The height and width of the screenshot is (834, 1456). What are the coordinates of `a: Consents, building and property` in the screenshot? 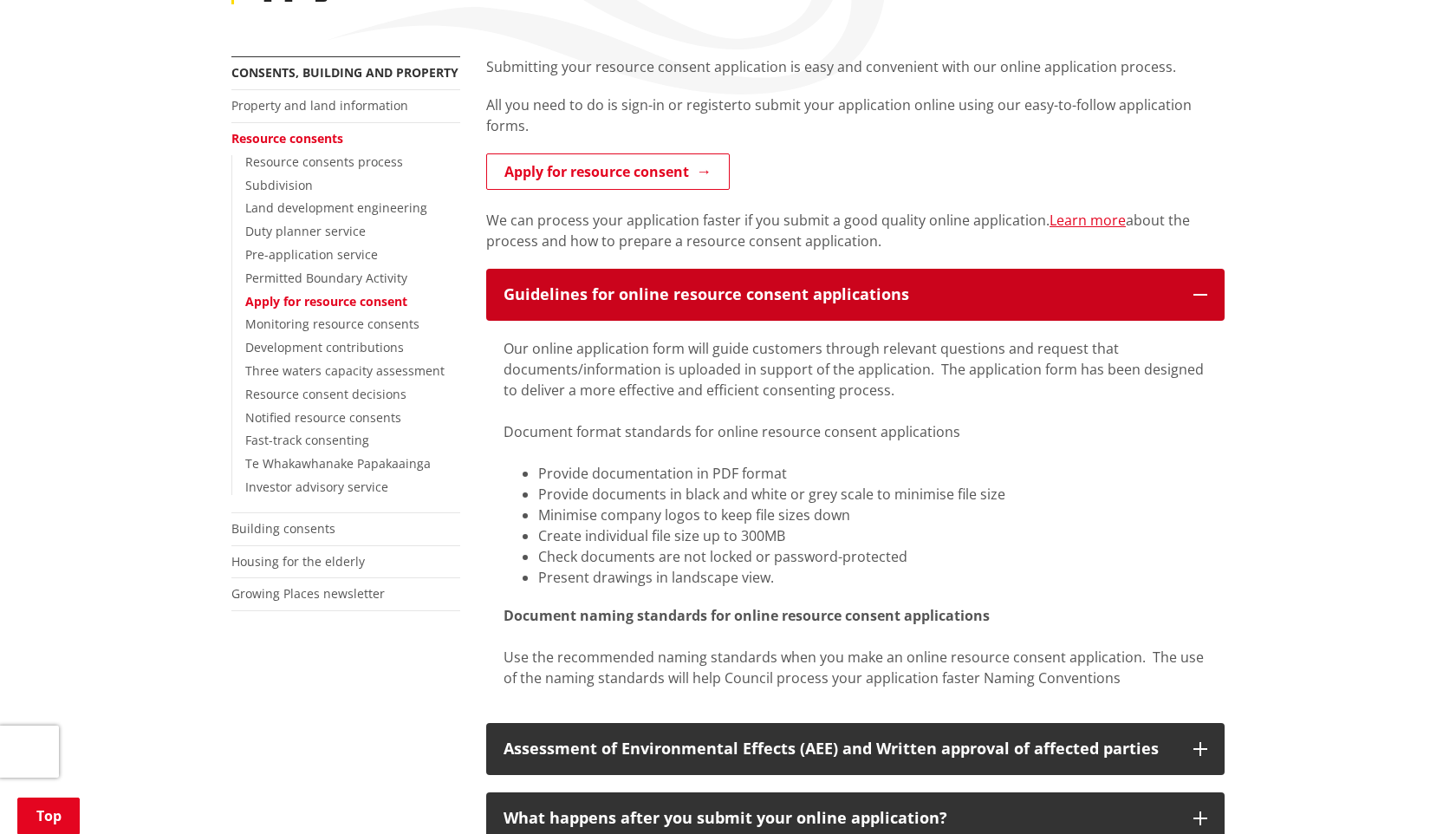 It's located at (345, 72).